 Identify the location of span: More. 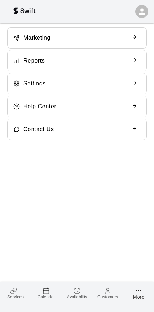
(138, 297).